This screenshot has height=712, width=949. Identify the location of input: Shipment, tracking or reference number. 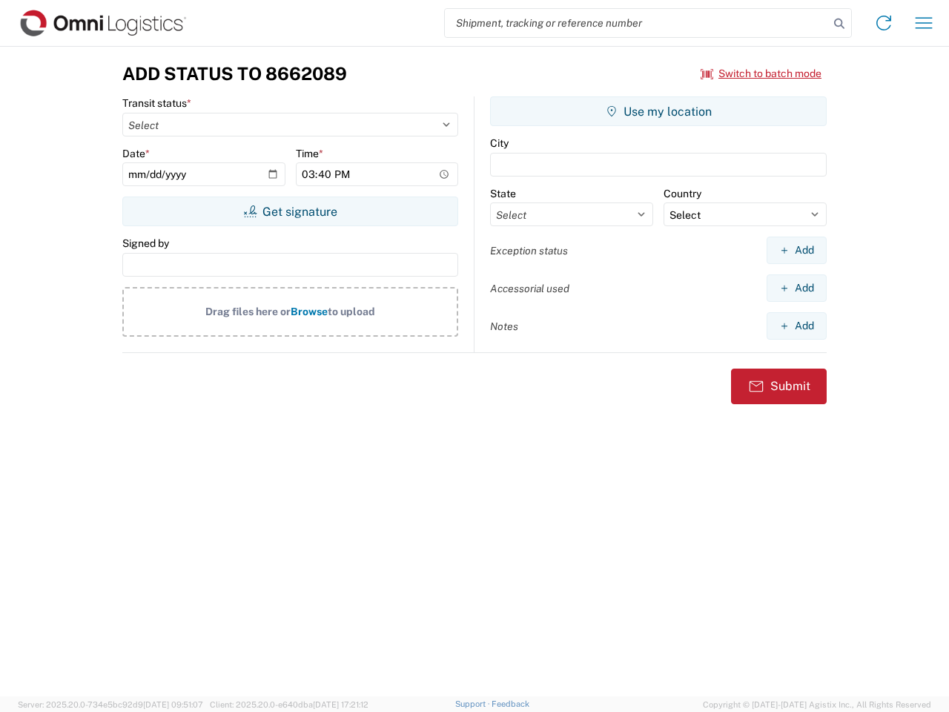
(637, 23).